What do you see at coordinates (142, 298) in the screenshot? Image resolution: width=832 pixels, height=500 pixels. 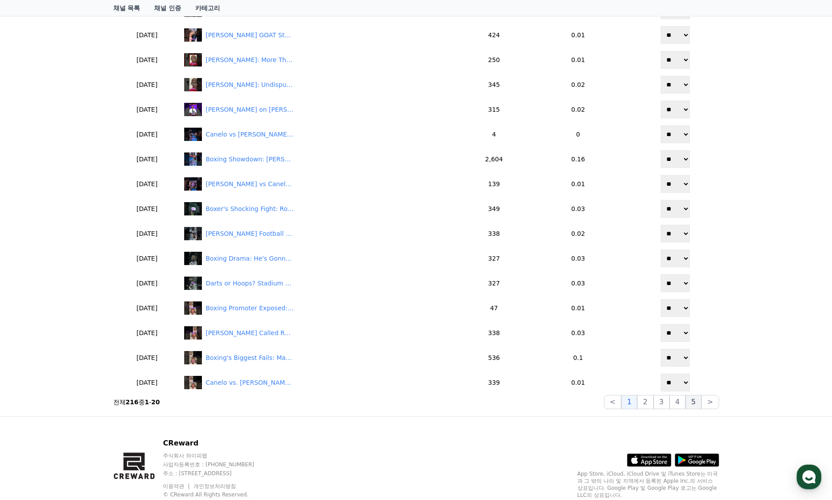 I see `span: 설정` at bounding box center [142, 298].